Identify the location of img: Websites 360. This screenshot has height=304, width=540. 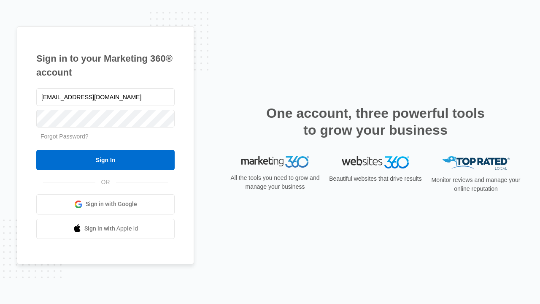
(376, 162).